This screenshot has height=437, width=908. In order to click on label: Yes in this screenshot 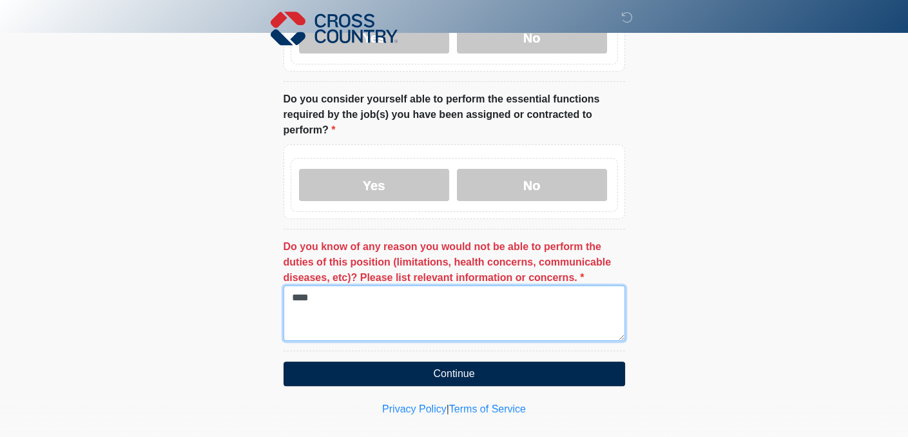, I will do `click(374, 185)`.